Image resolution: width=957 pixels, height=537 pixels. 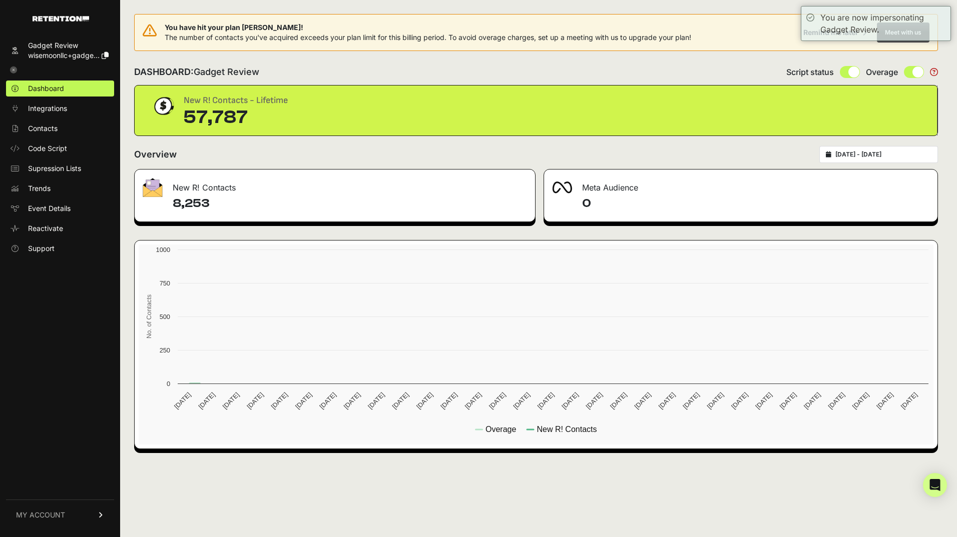 What do you see at coordinates (60, 249) in the screenshot?
I see `a: Support` at bounding box center [60, 249].